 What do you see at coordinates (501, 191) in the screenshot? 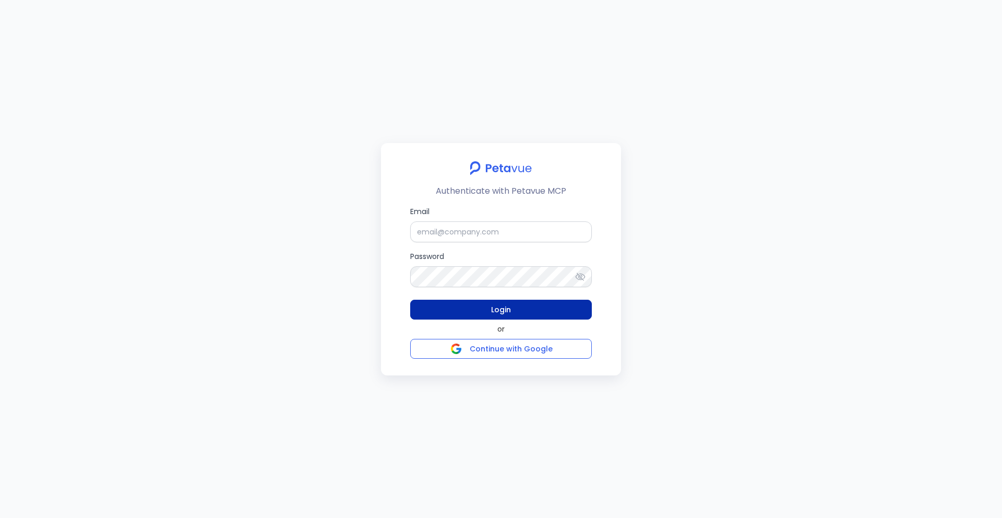
I see `p: Authenticate with Petavue MCP` at bounding box center [501, 191].